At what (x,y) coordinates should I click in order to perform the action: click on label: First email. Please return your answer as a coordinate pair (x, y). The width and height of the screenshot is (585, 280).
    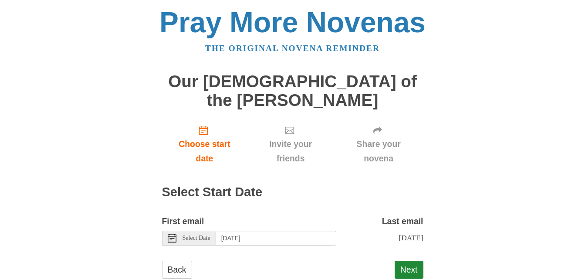
    Looking at the image, I should click on (183, 221).